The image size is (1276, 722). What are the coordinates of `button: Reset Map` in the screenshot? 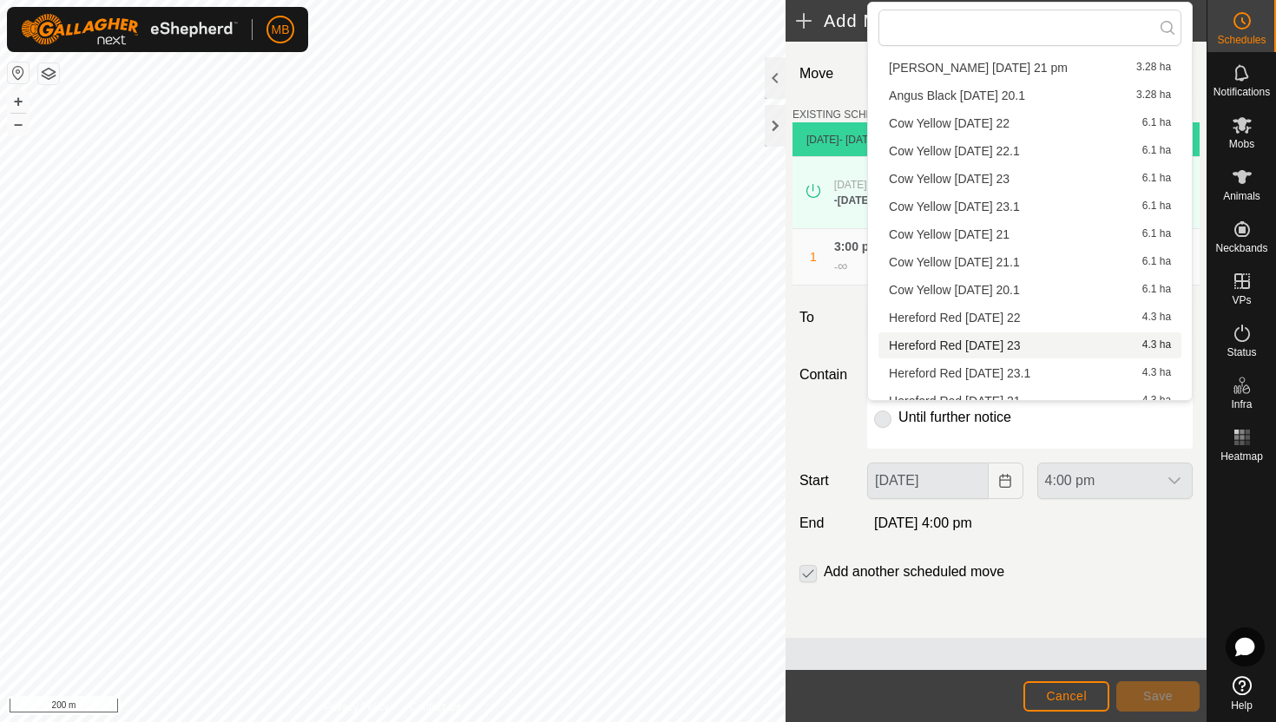 It's located at (18, 73).